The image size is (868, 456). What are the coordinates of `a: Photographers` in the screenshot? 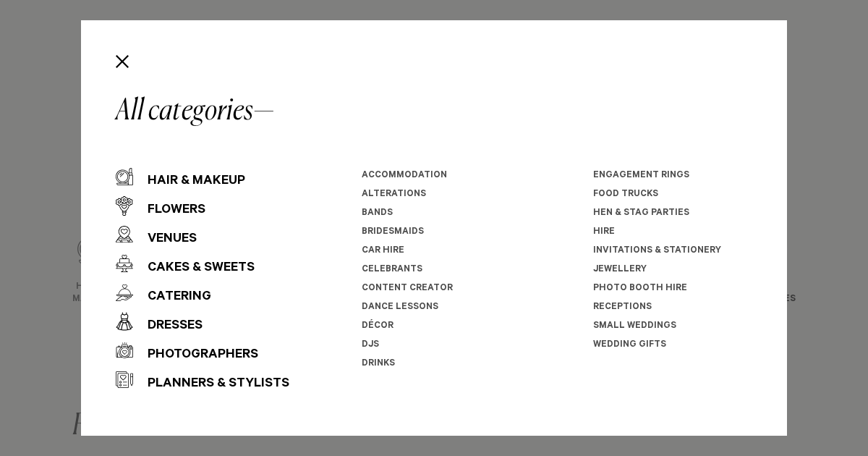 It's located at (203, 350).